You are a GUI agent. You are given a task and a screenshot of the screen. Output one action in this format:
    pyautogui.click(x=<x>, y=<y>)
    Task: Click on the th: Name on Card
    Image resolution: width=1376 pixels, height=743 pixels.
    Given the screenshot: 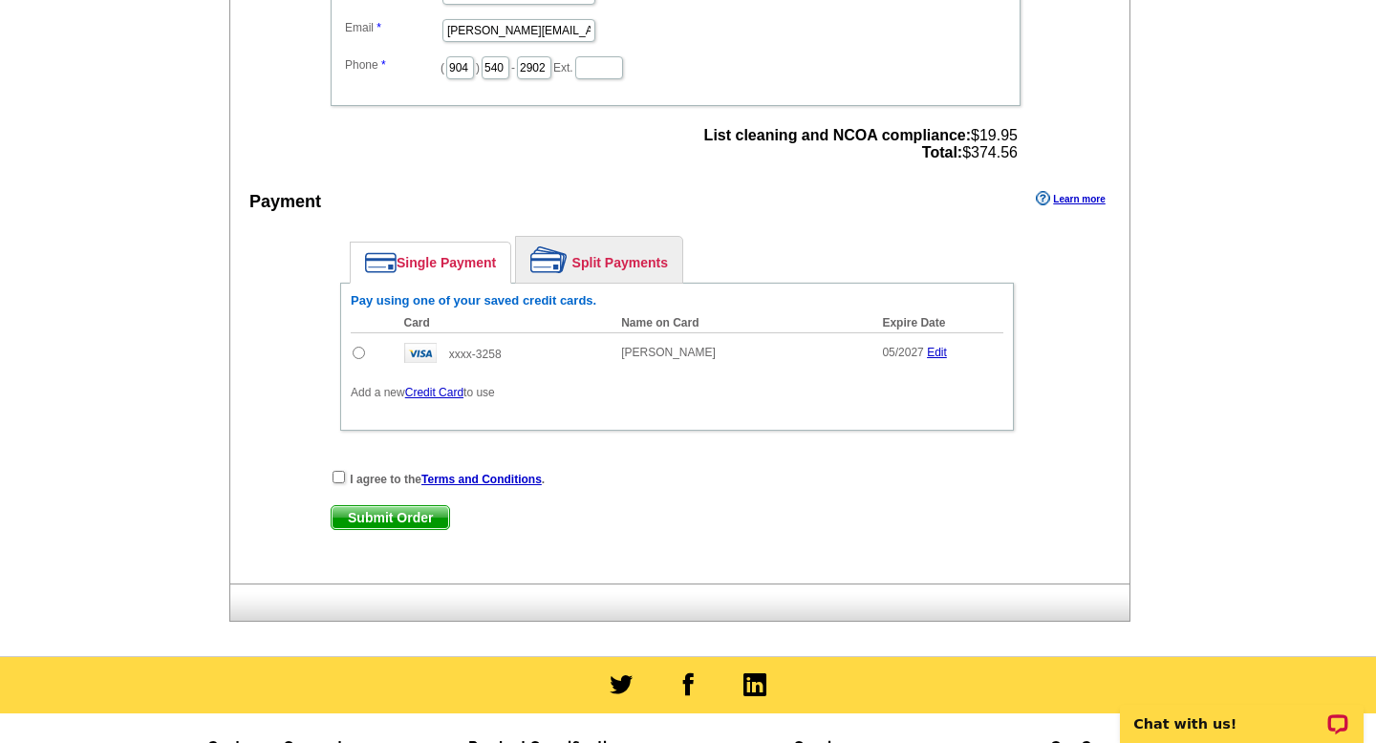 What is the action you would take?
    pyautogui.click(x=741, y=323)
    